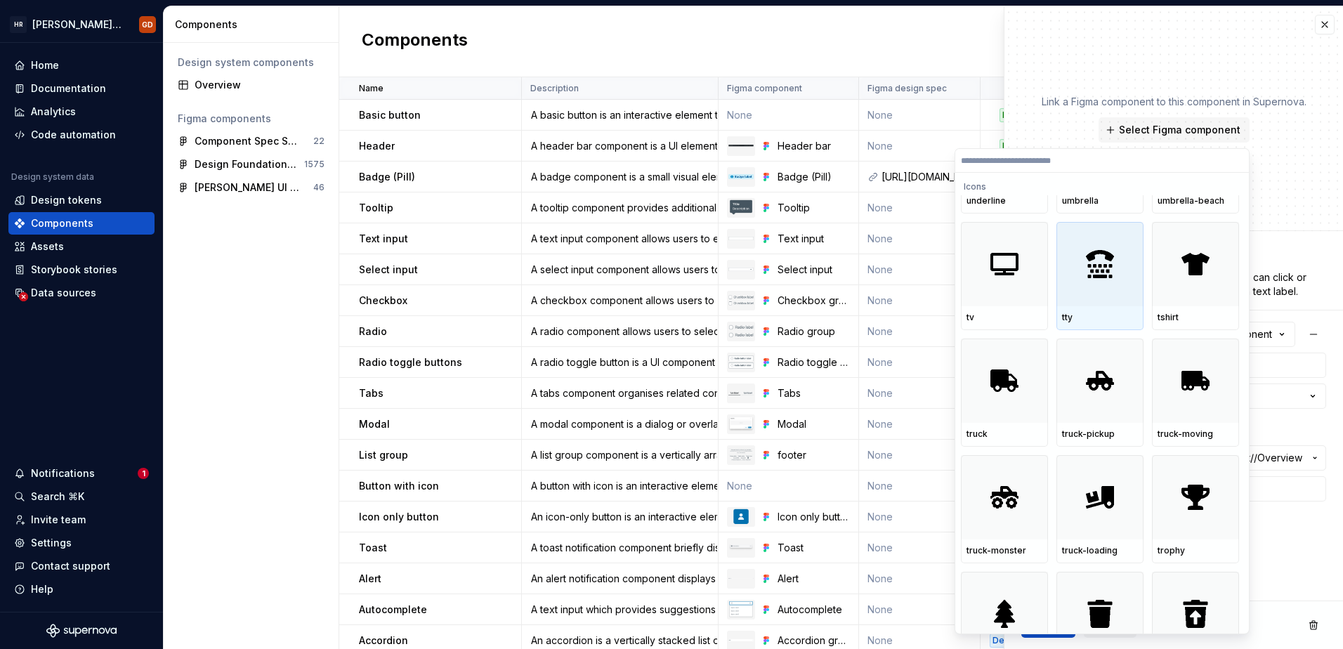  What do you see at coordinates (81, 520) in the screenshot?
I see `a: Invite team` at bounding box center [81, 520].